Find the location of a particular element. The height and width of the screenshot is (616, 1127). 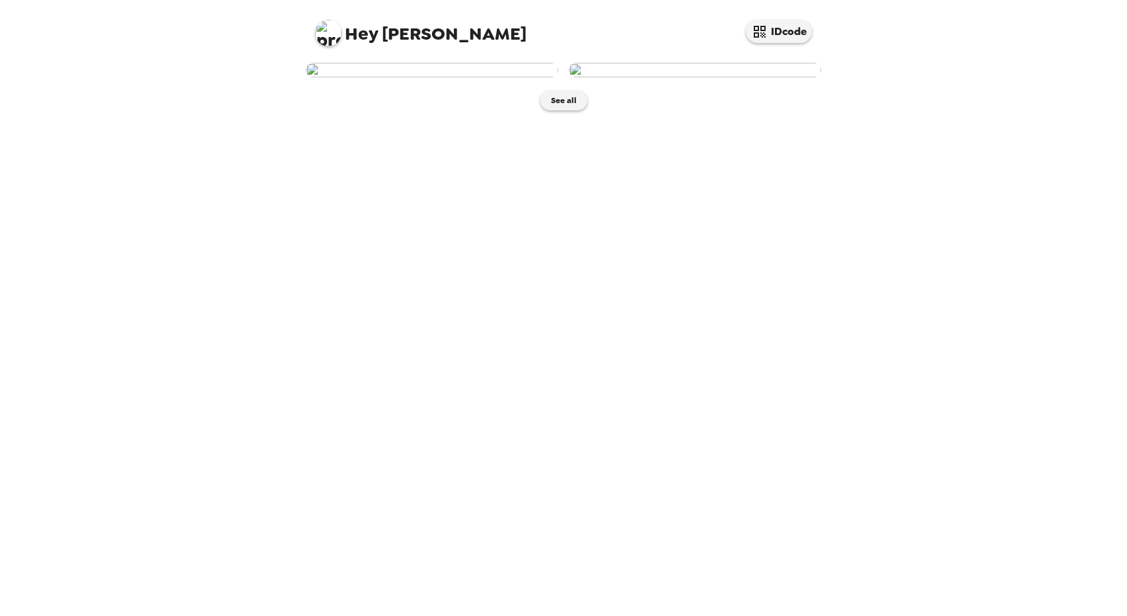

img: user-267939 is located at coordinates (432, 70).